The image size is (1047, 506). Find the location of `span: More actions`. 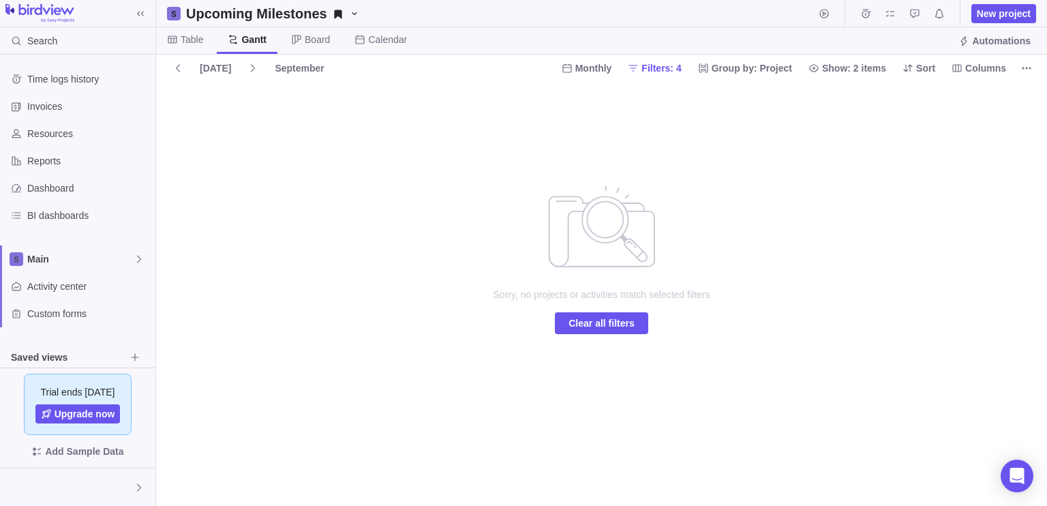

span: More actions is located at coordinates (1027, 68).